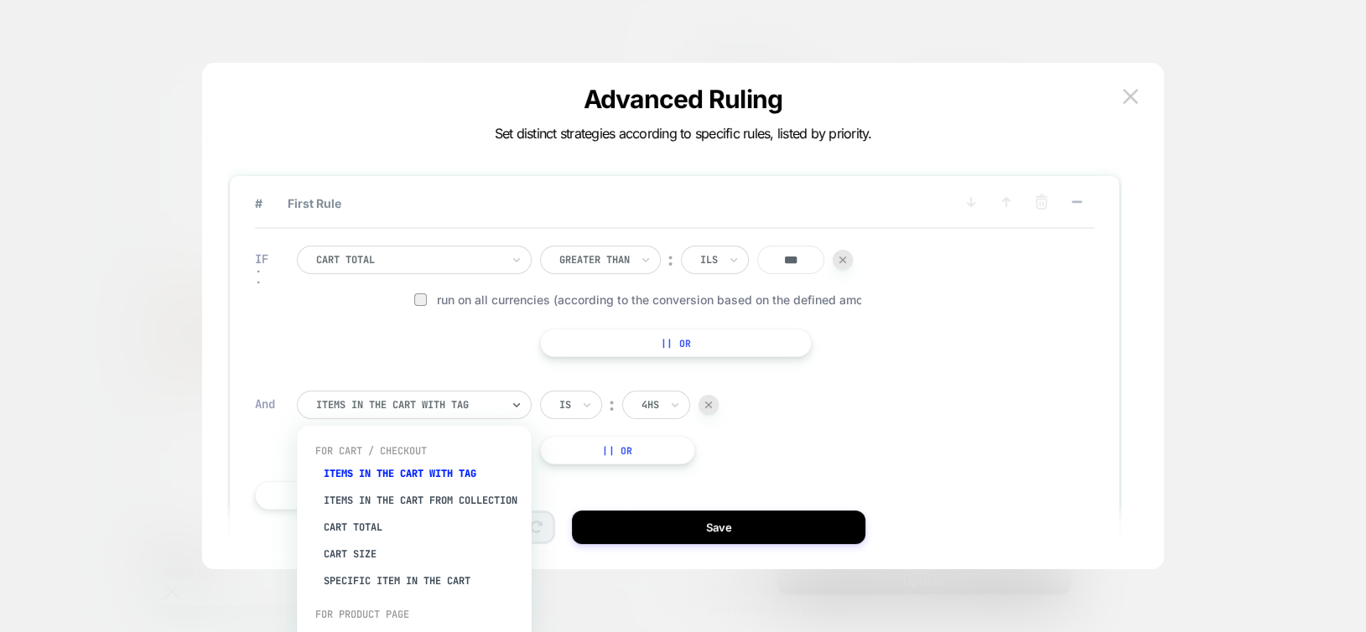 Image resolution: width=1366 pixels, height=632 pixels. Describe the element at coordinates (682, 133) in the screenshot. I see `span: Set distinct strategies according to specific rules, listed by priority.` at that location.